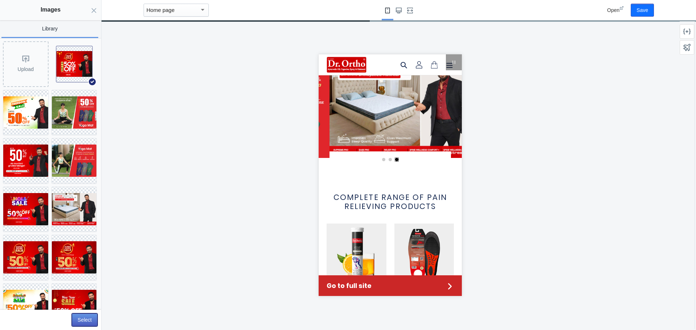  What do you see at coordinates (72, 106) in the screenshot?
I see `a: Select slide 2` at bounding box center [72, 106].